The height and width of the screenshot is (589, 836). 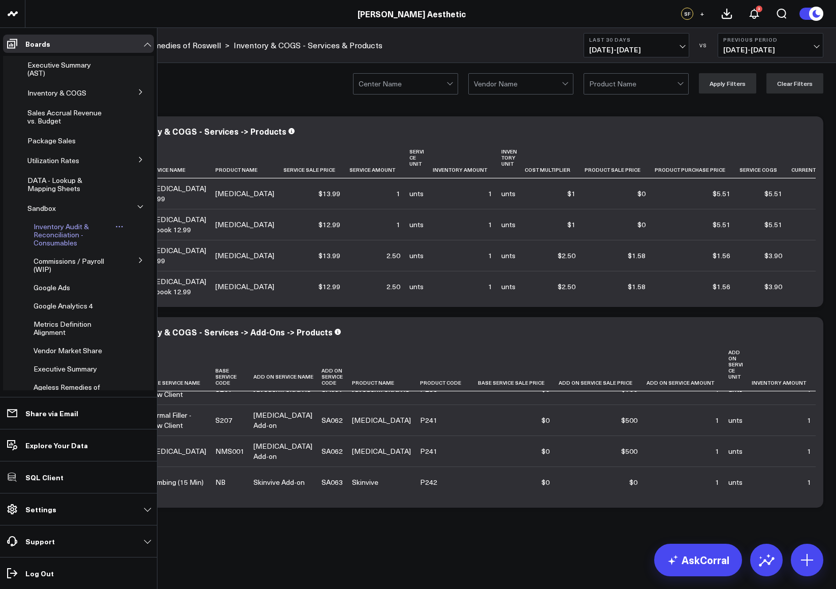 I want to click on span: Commissions / Payroll (WIP), so click(x=70, y=265).